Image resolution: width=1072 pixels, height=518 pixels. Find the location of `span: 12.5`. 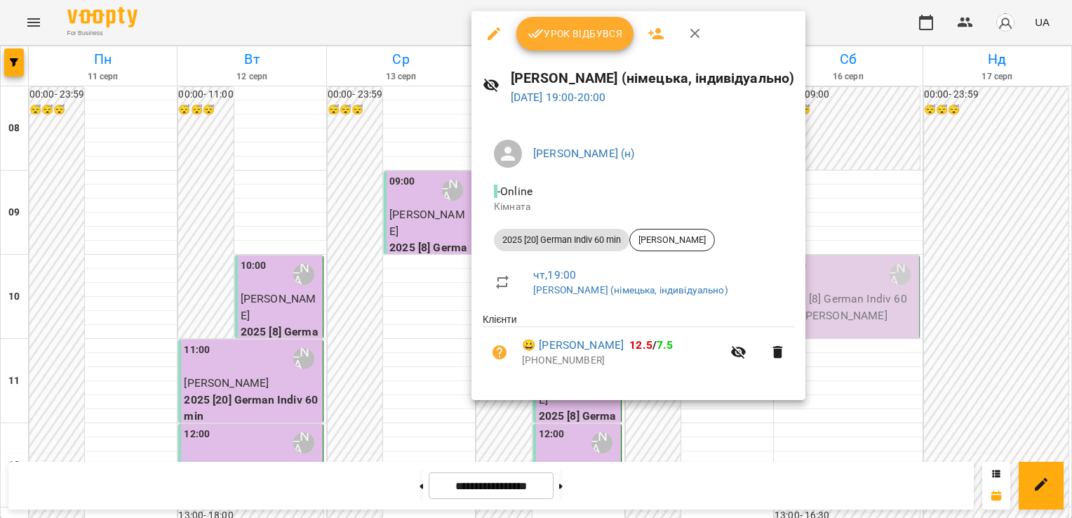

span: 12.5 is located at coordinates (640, 344).